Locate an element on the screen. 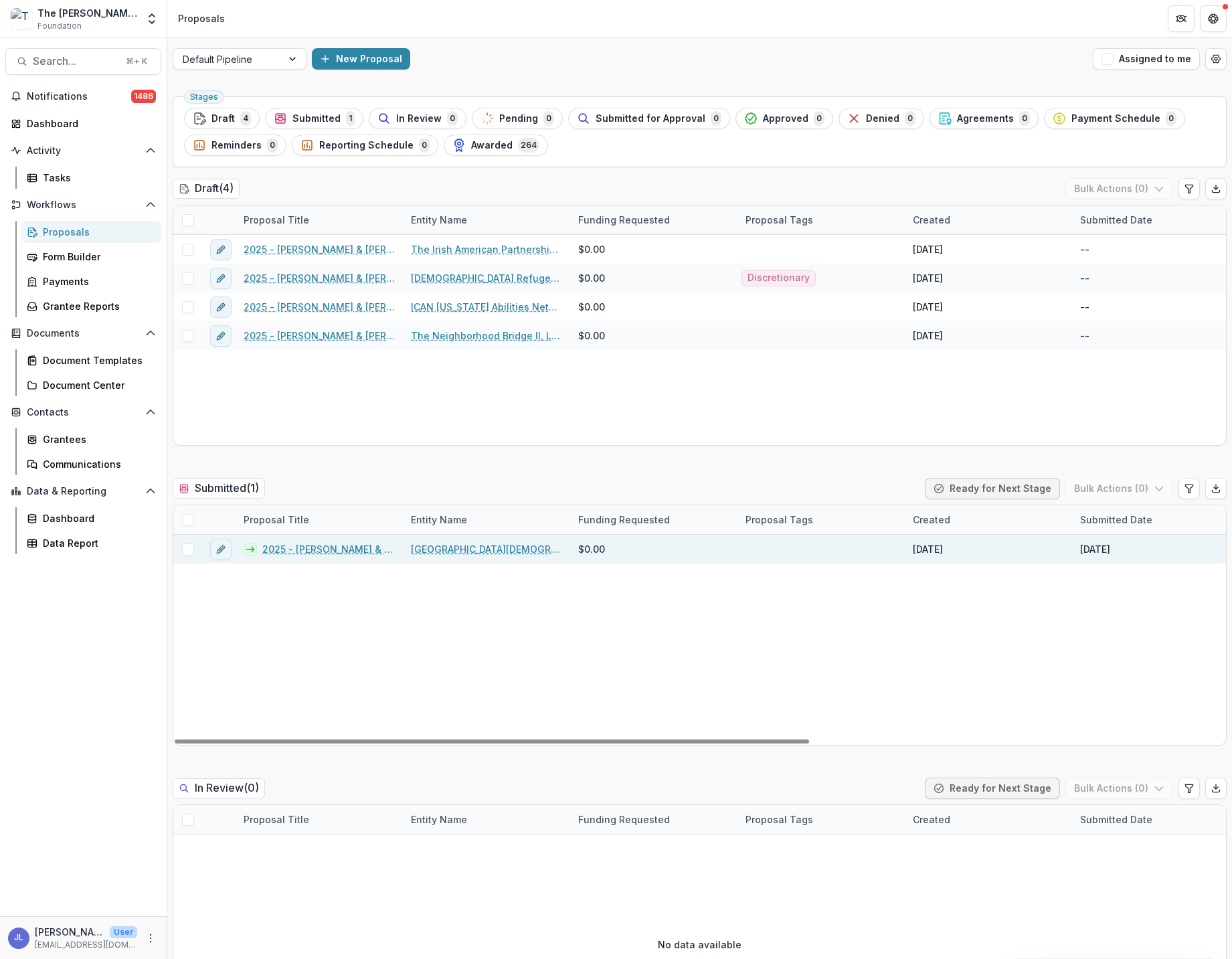  div: Document Templates is located at coordinates (96, 360).